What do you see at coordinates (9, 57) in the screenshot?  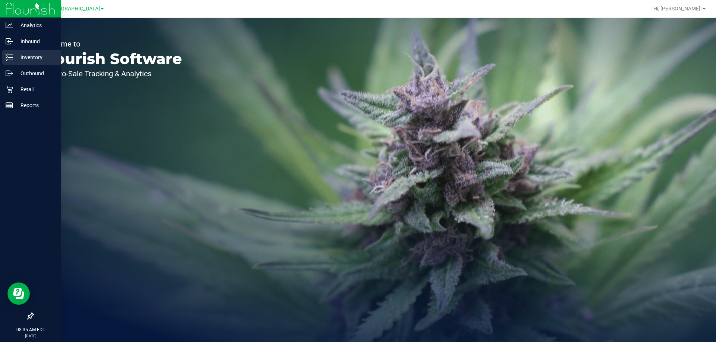 I see `inline-svg: Inventory` at bounding box center [9, 57].